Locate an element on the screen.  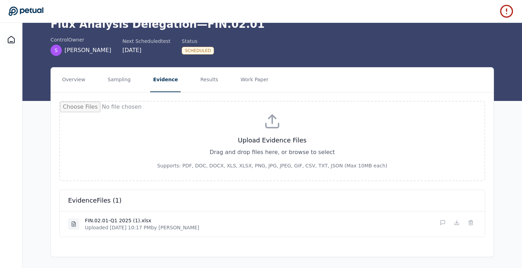
button: Evidence is located at coordinates (165, 80).